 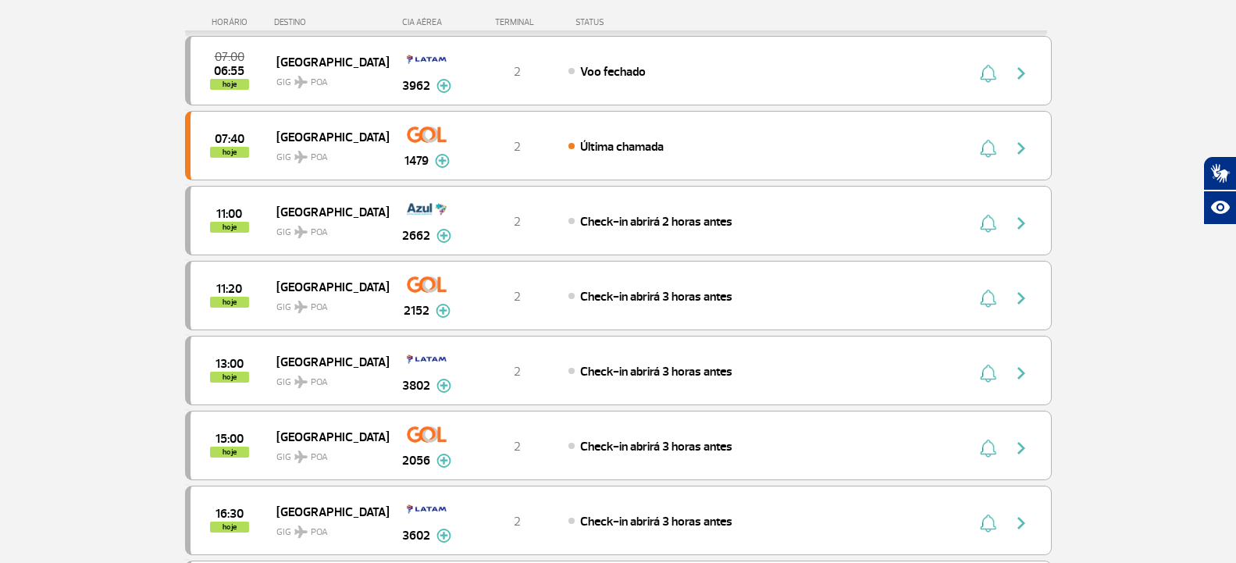 What do you see at coordinates (416, 461) in the screenshot?
I see `span: 2056` at bounding box center [416, 461].